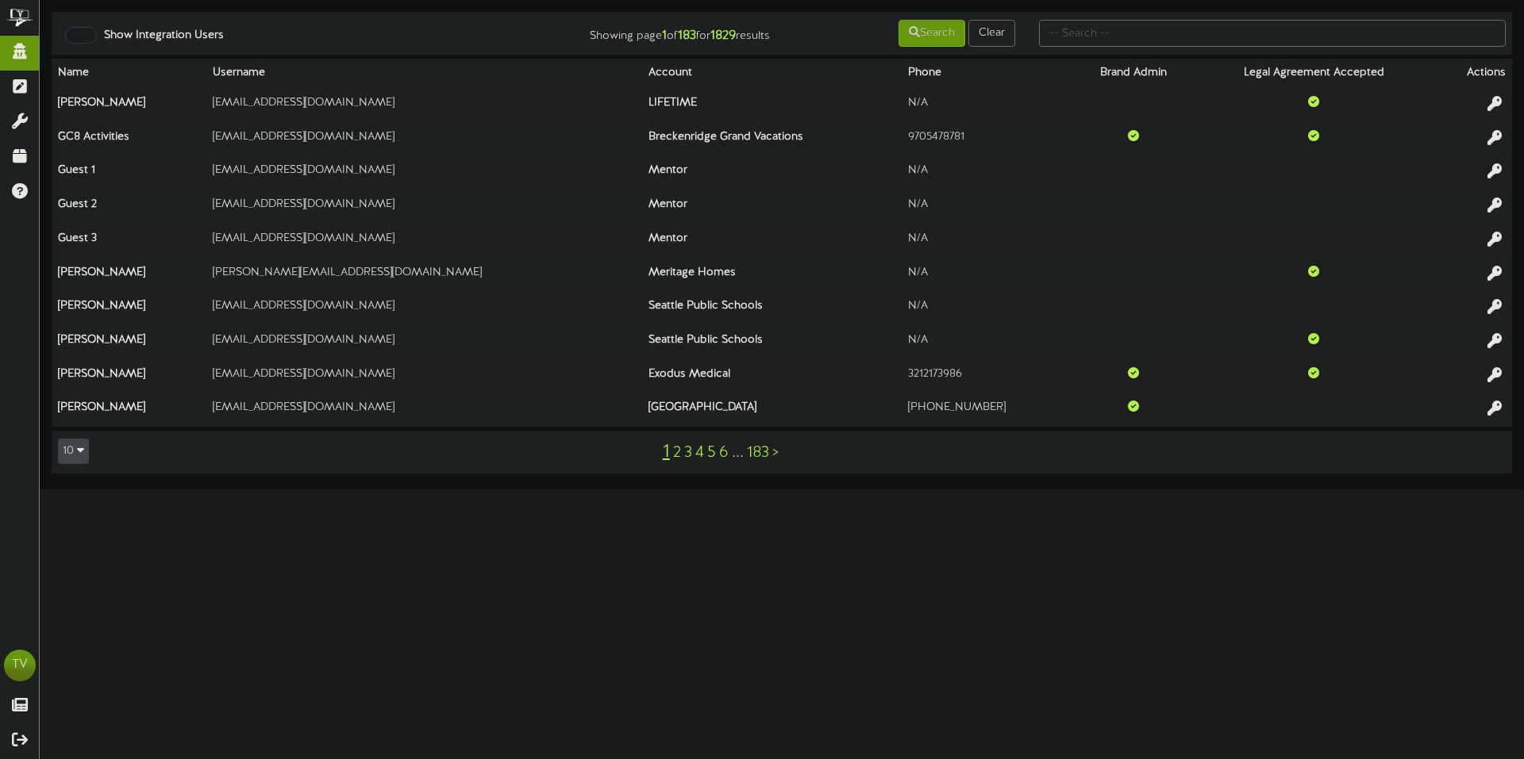 Image resolution: width=1524 pixels, height=759 pixels. Describe the element at coordinates (1272, 33) in the screenshot. I see `input: -- Search --` at that location.